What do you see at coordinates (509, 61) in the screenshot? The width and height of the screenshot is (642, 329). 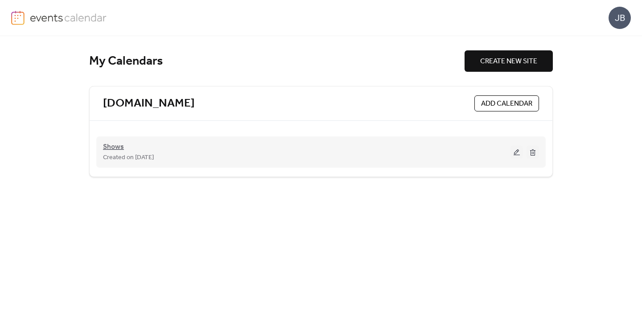 I see `button: CREATE NEW SITE` at bounding box center [509, 61].